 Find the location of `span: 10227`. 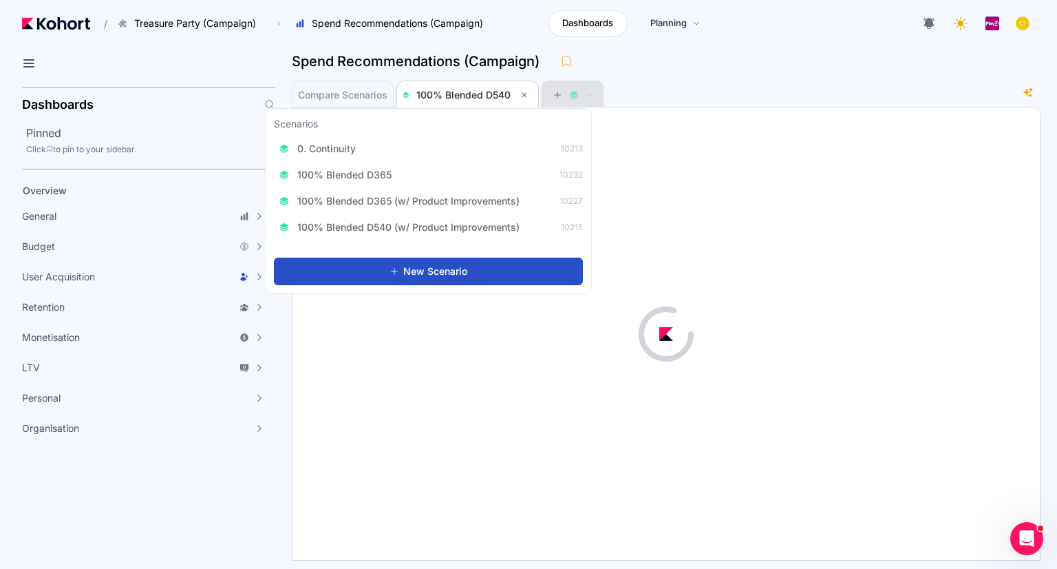

span: 10227 is located at coordinates (571, 201).